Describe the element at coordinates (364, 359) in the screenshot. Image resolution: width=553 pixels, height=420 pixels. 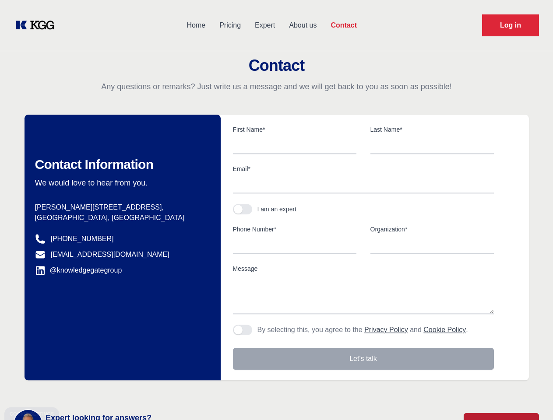
I see `button: Let's talk` at that location.